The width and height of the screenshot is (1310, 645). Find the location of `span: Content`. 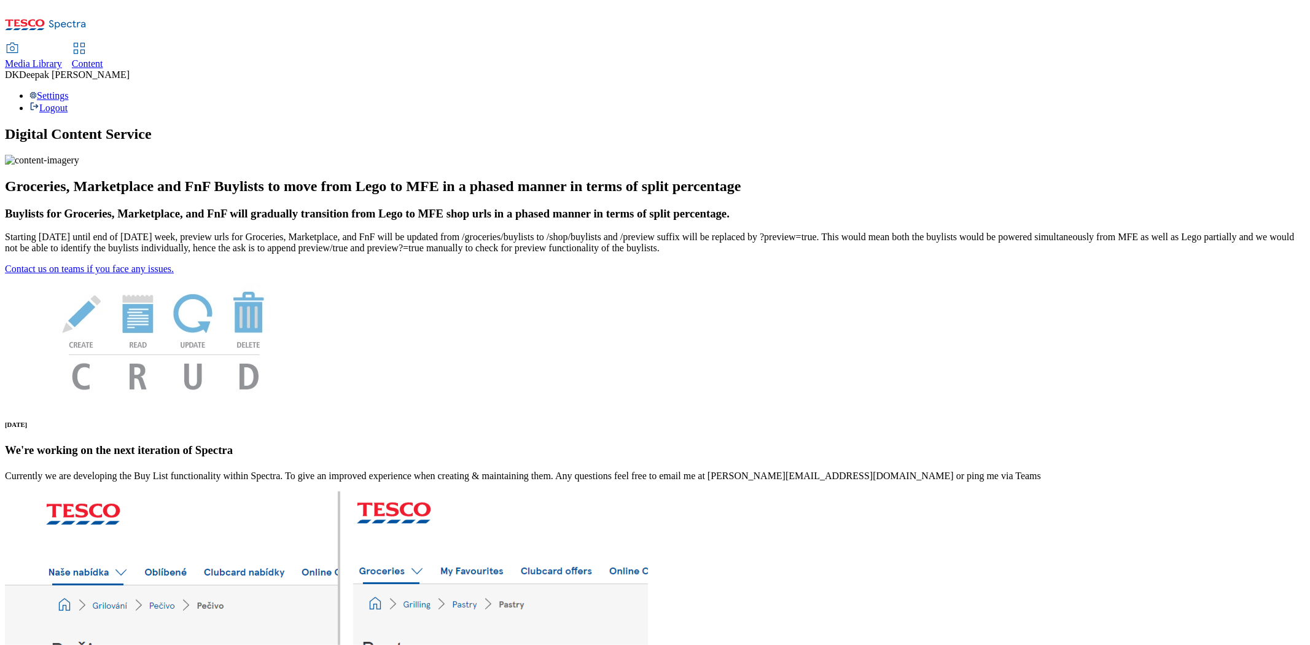

span: Content is located at coordinates (87, 63).